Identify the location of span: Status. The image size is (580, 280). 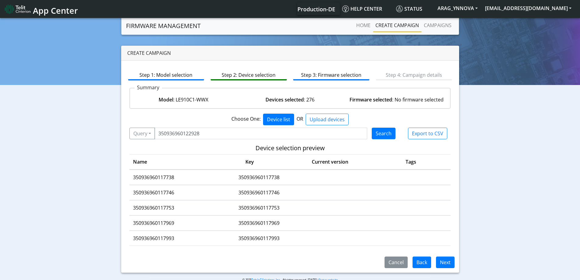
(409, 9).